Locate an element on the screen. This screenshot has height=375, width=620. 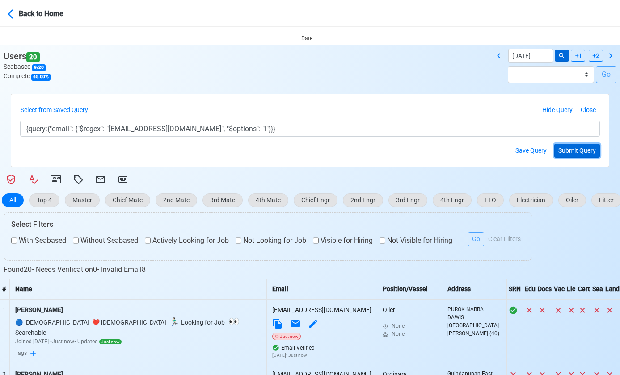
input: Actively Looking for Job is located at coordinates (147, 241).